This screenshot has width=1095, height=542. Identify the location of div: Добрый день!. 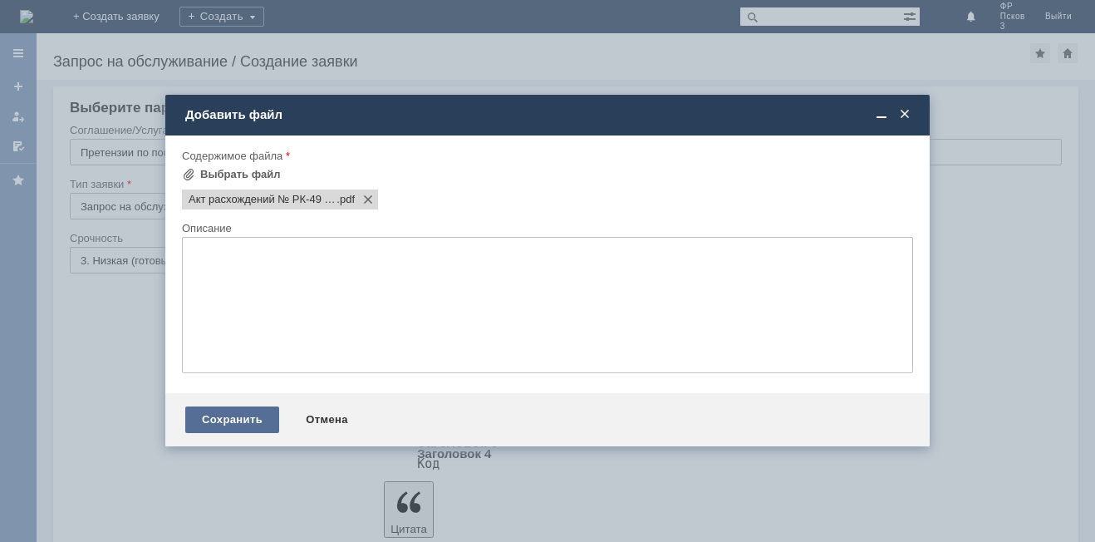
(125, 13).